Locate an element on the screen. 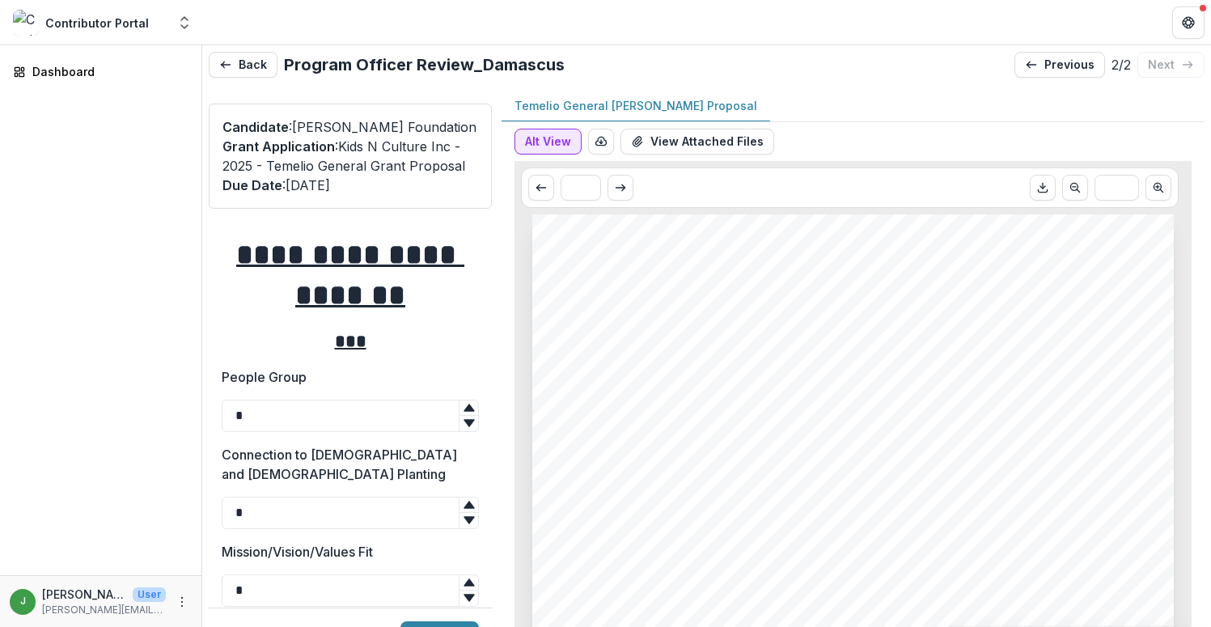 The height and width of the screenshot is (627, 1211). button: More is located at coordinates (182, 602).